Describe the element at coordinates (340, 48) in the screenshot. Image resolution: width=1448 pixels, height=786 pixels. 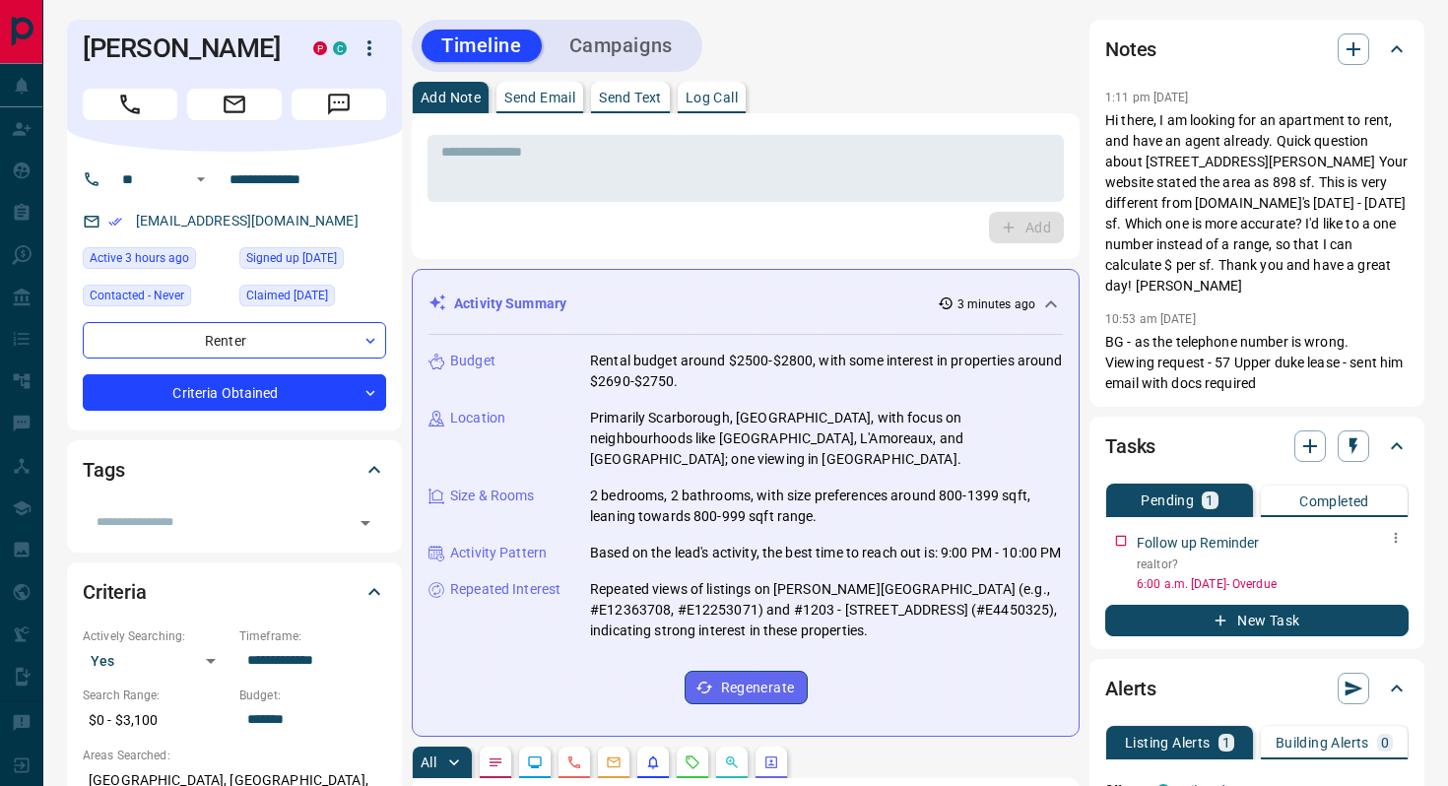
I see `div: condos.ca` at that location.